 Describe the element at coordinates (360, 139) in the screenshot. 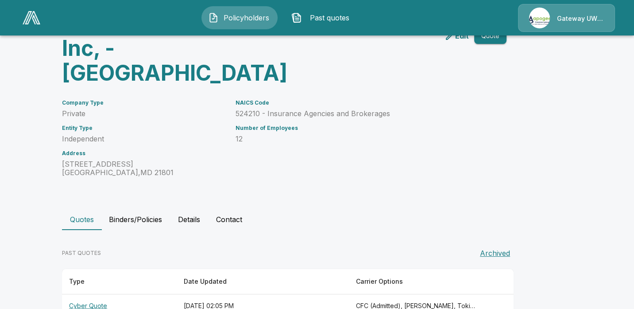

I see `p: 12` at that location.